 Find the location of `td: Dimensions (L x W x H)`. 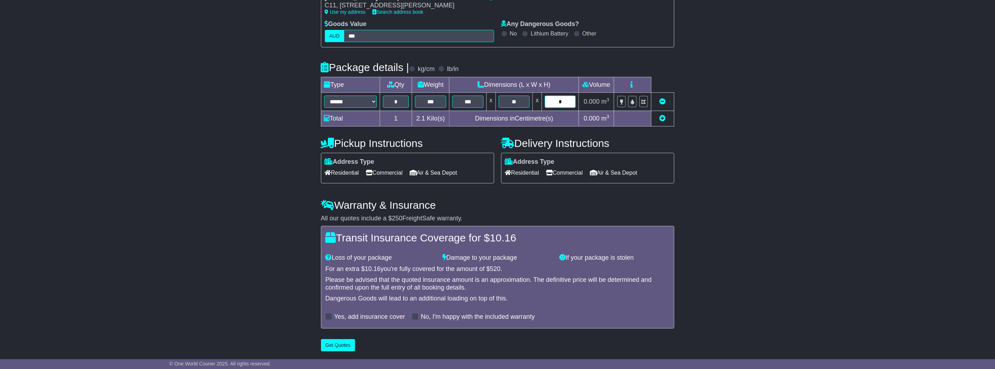

td: Dimensions (L x W x H) is located at coordinates (514, 85).